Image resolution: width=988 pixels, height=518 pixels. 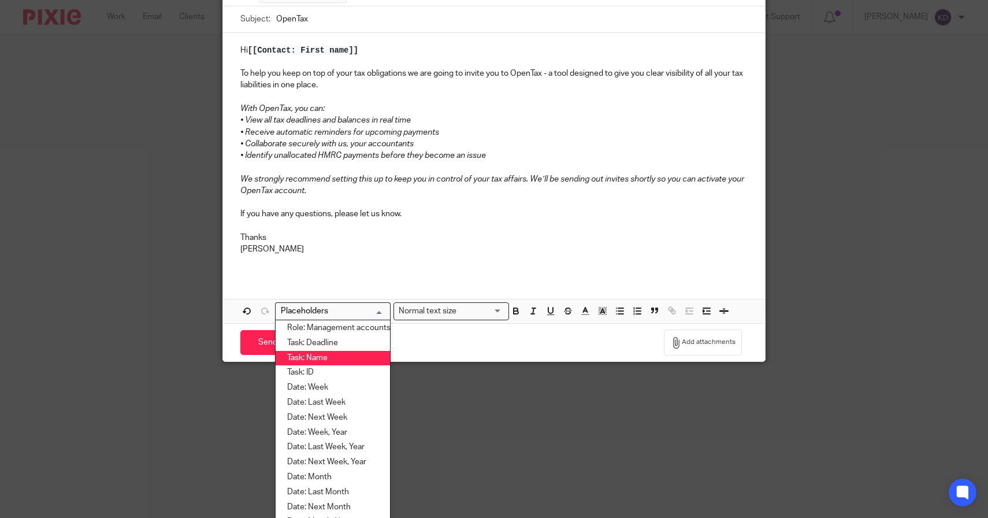 What do you see at coordinates (494, 237) in the screenshot?
I see `p: Thanks` at bounding box center [494, 237].